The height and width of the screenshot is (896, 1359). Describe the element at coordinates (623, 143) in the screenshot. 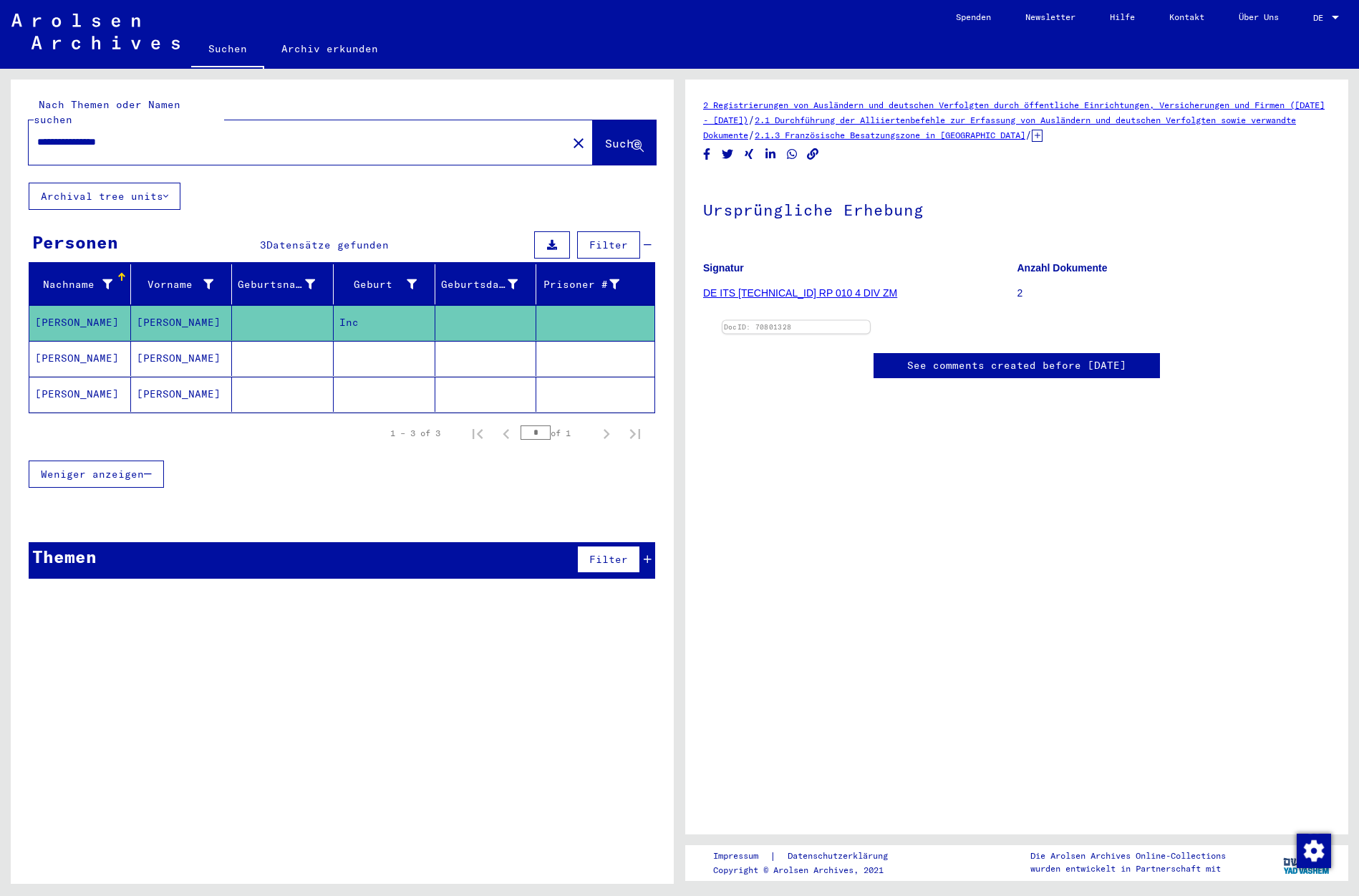

I see `span: Suche` at that location.